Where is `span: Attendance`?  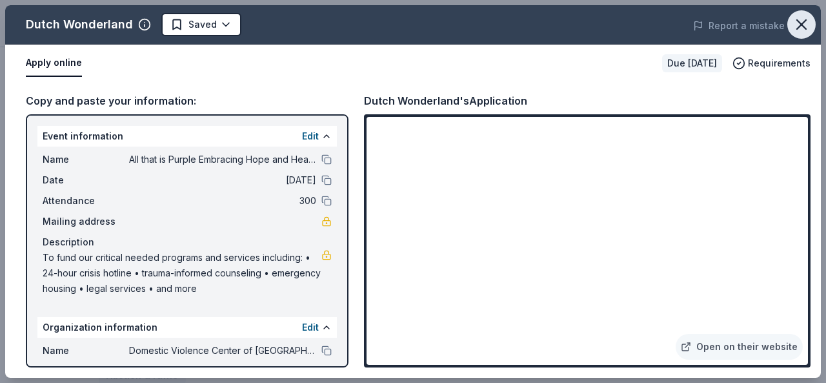
span: Attendance is located at coordinates (86, 201).